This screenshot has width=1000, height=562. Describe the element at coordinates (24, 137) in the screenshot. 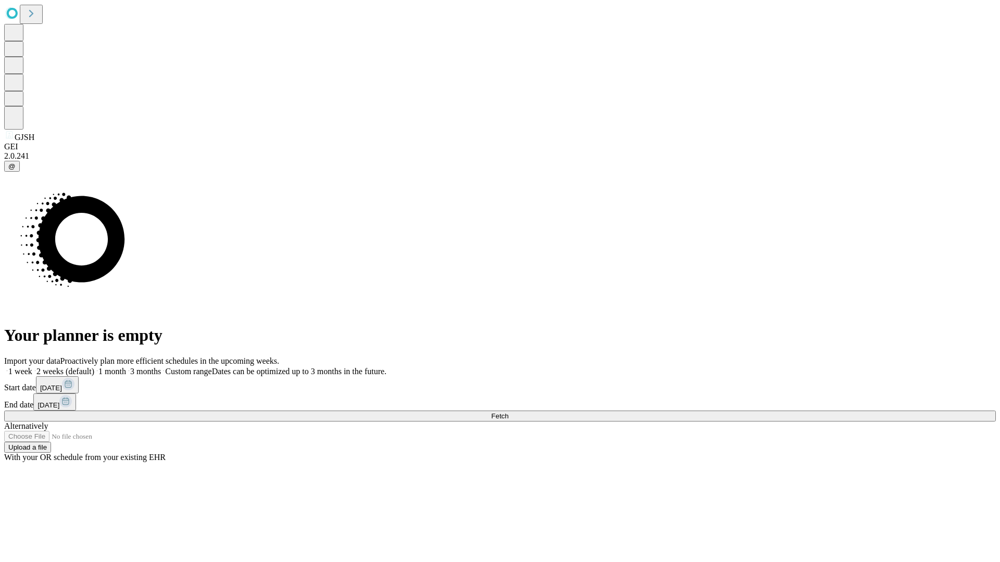

I see `span: GJSH` at that location.